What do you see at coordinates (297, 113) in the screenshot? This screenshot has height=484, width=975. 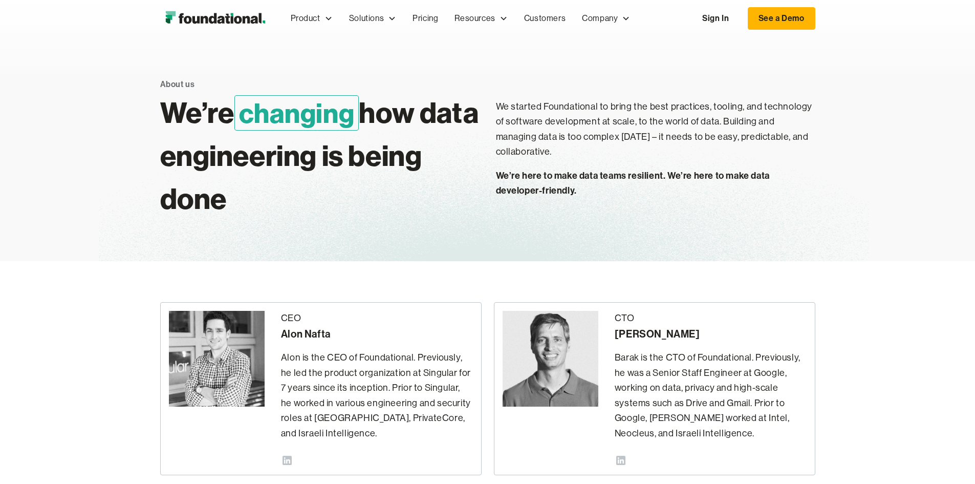 I see `span: changing` at bounding box center [297, 113].